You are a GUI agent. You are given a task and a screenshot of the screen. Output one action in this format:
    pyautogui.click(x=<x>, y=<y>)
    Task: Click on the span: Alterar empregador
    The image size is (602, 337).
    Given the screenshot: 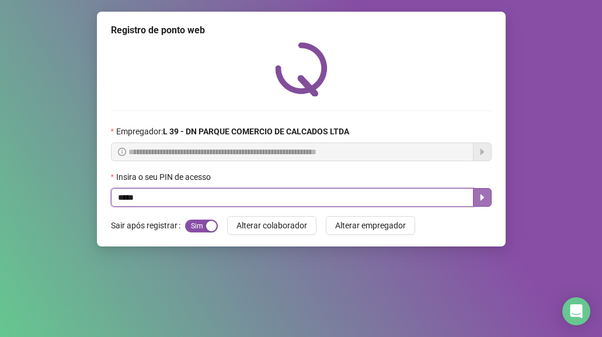 What is the action you would take?
    pyautogui.click(x=370, y=225)
    